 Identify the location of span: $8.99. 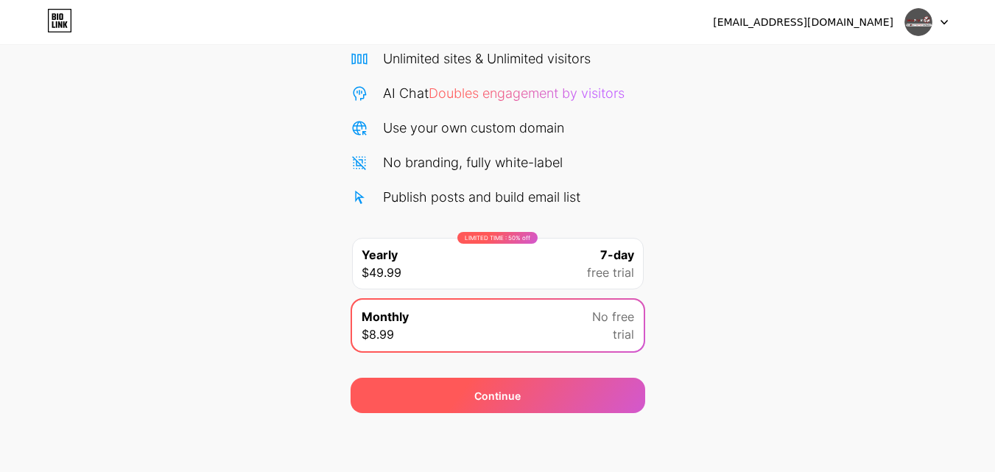
(378, 334).